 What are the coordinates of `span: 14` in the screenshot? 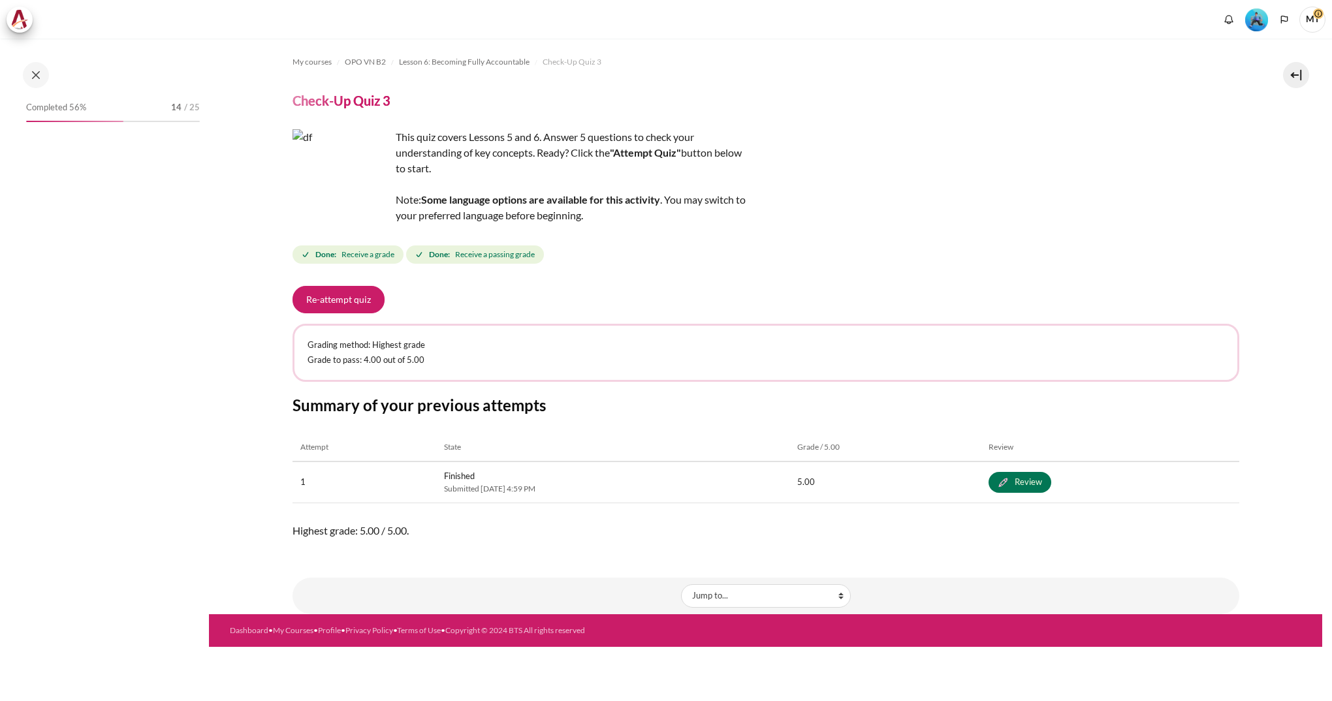 It's located at (176, 108).